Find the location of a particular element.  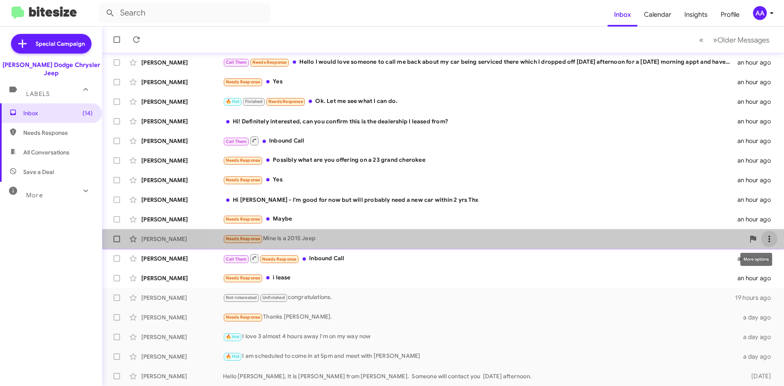

a: Calendar is located at coordinates (657, 15).